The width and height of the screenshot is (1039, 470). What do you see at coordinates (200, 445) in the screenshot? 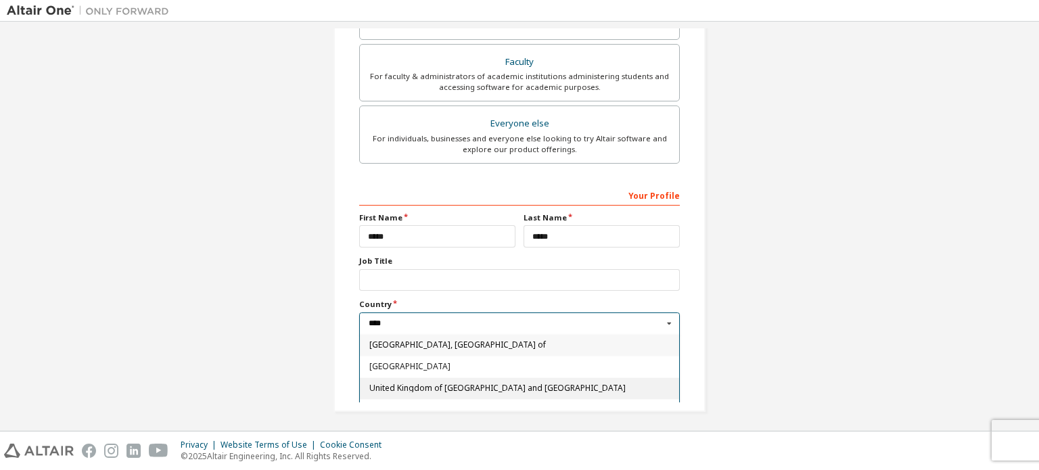
I see `div: Privacy` at bounding box center [200, 445].